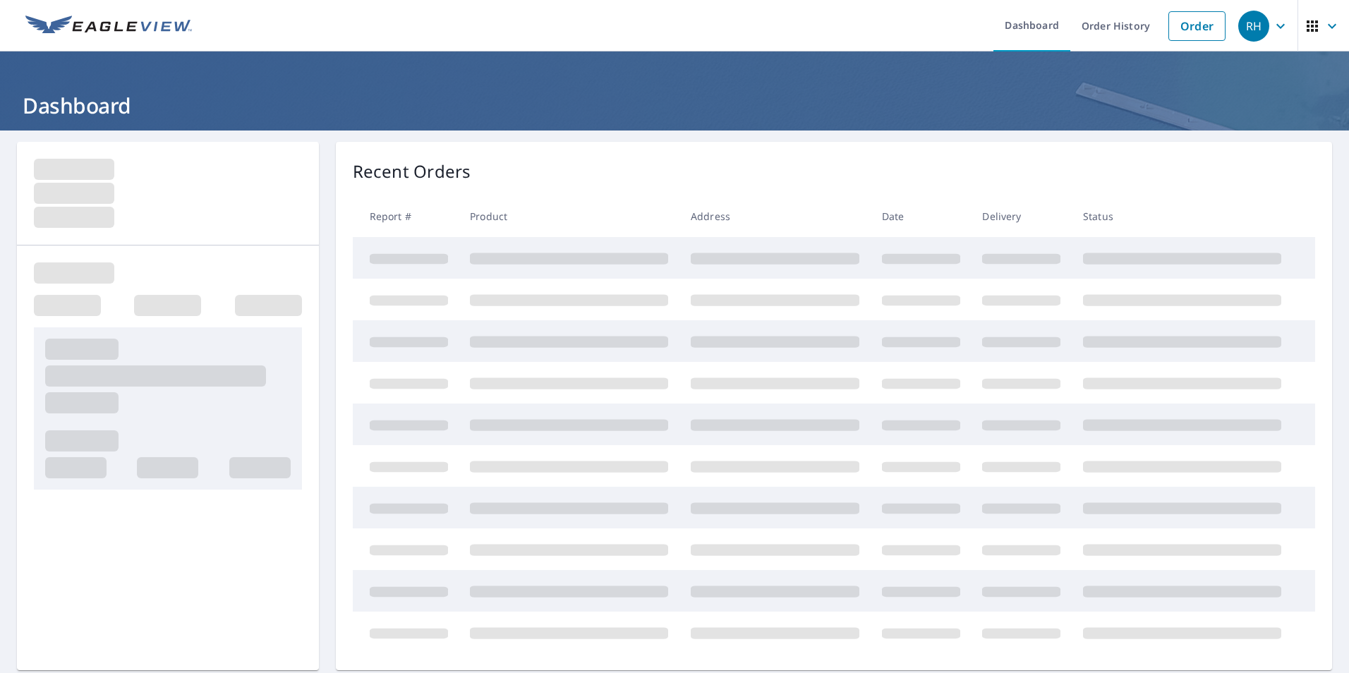  I want to click on th: Address, so click(775, 216).